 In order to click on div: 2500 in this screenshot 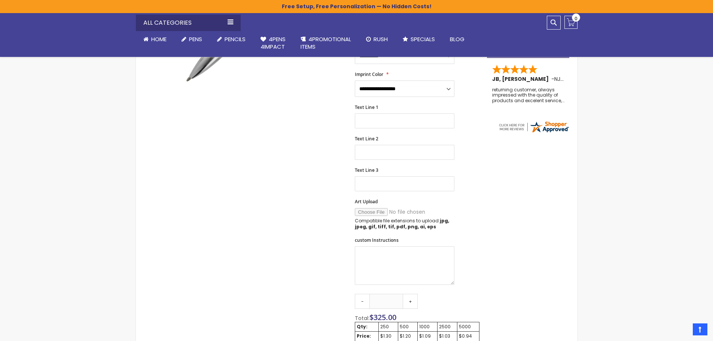, I will do `click(447, 327)`.